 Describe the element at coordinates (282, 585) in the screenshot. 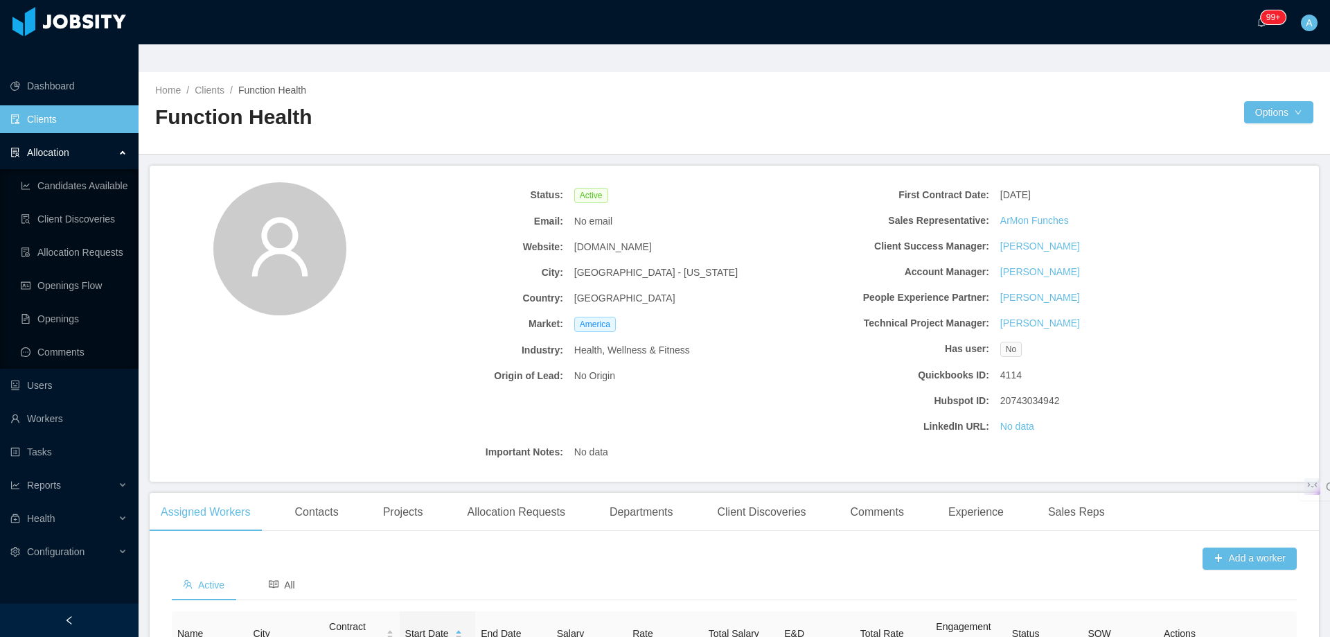

I see `span: All` at that location.